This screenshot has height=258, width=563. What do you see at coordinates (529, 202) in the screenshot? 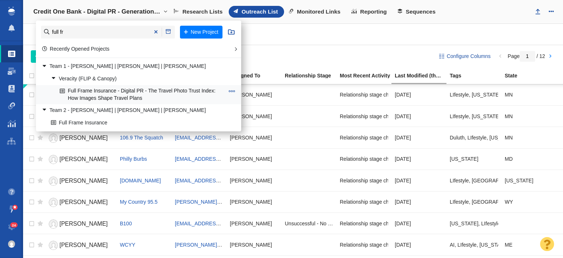
I see `div: WY` at bounding box center [529, 202].